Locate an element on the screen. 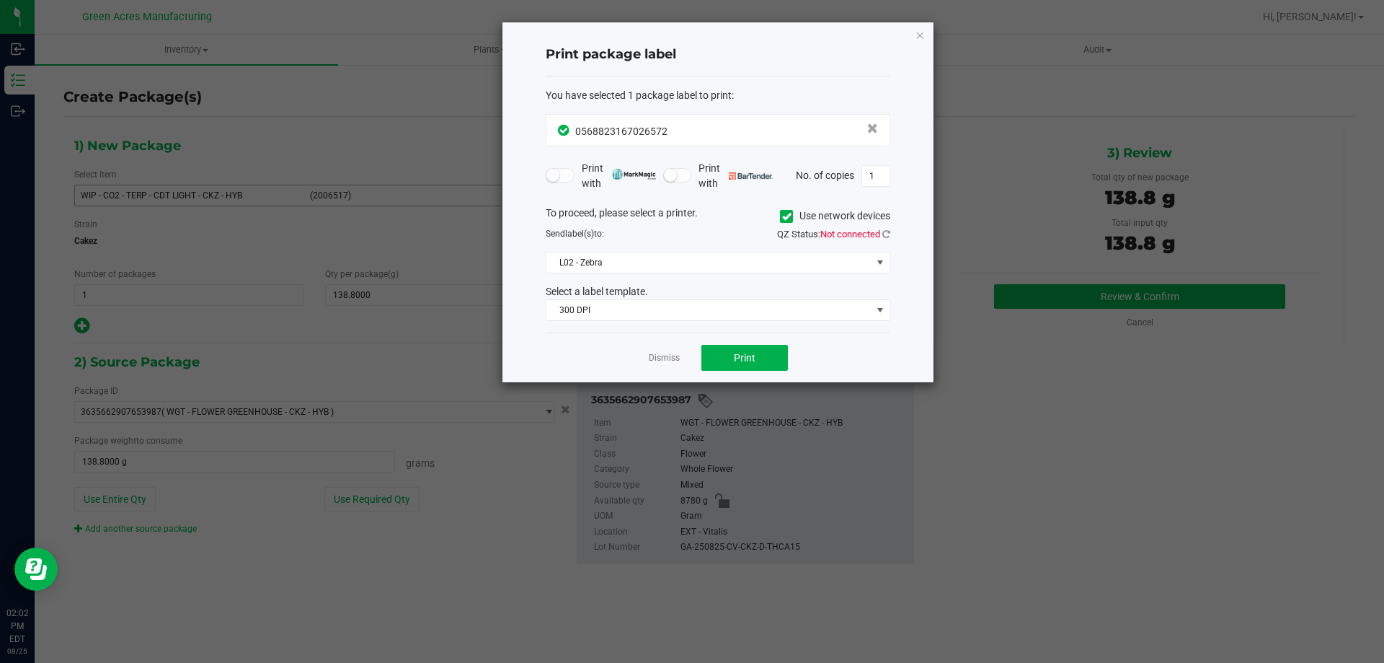  span: No. of copies is located at coordinates (825, 174).